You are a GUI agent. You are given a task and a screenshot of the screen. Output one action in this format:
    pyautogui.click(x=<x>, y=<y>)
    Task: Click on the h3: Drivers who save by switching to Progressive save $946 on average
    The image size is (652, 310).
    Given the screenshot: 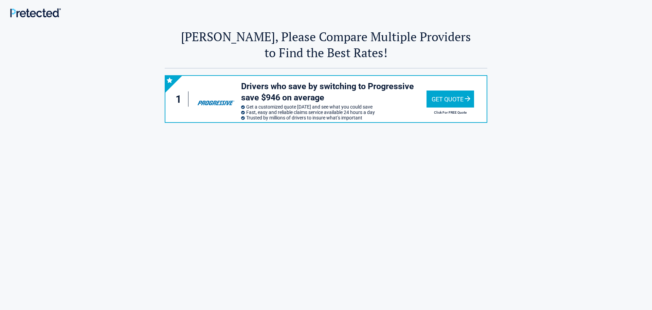 What is the action you would take?
    pyautogui.click(x=334, y=92)
    